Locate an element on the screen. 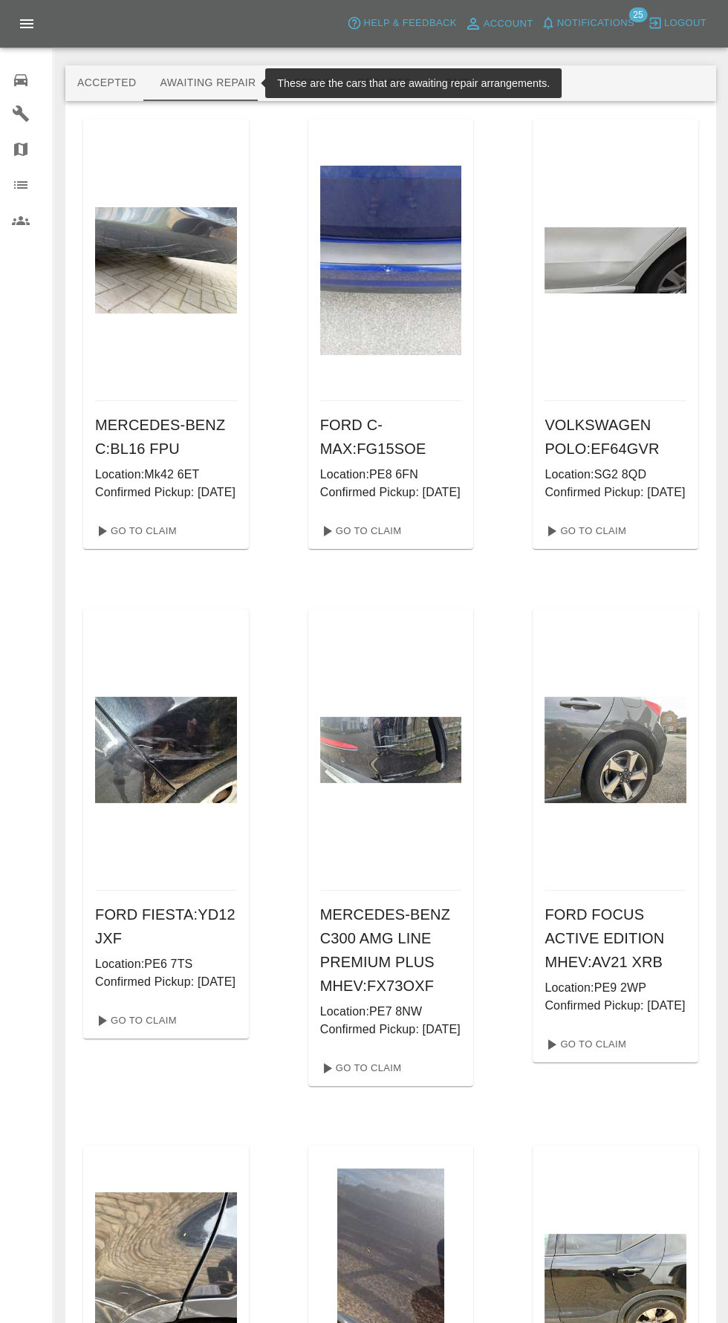 Image resolution: width=728 pixels, height=1323 pixels. button: Paid is located at coordinates (458, 83).